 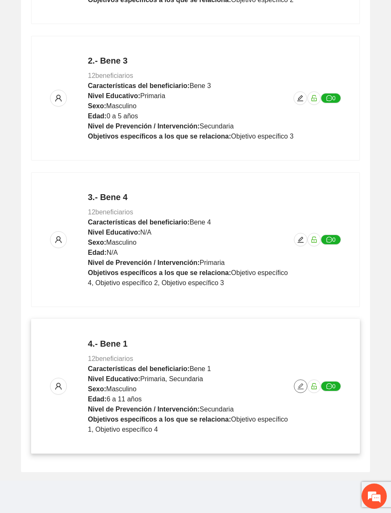 What do you see at coordinates (82, 245) in the screenshot?
I see `textarea: Escriba su mensaje y pulse “Intro”` at bounding box center [82, 245].